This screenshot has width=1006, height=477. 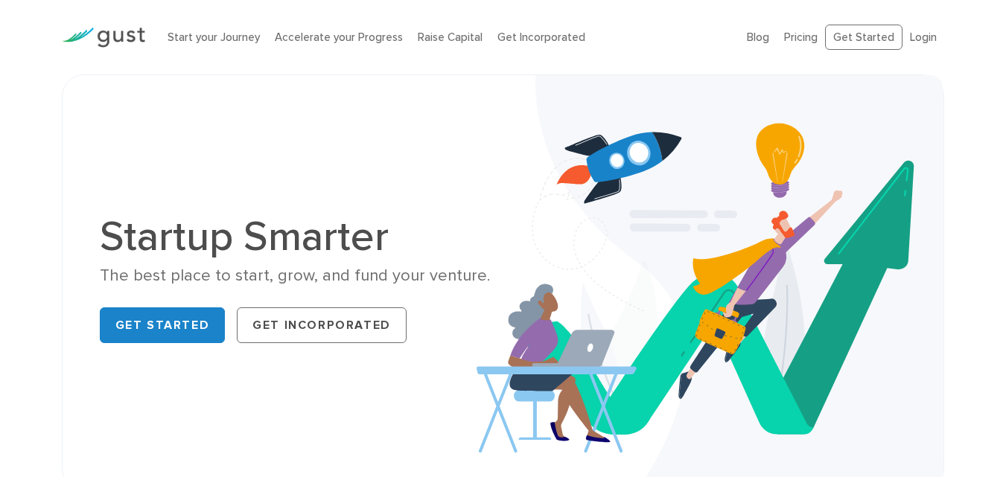 I want to click on a: Login, so click(x=923, y=37).